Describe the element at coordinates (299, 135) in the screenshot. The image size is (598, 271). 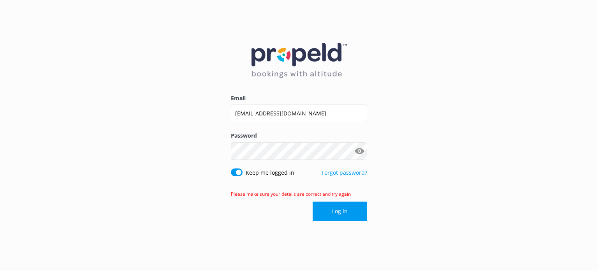
I see `label: Password` at that location.